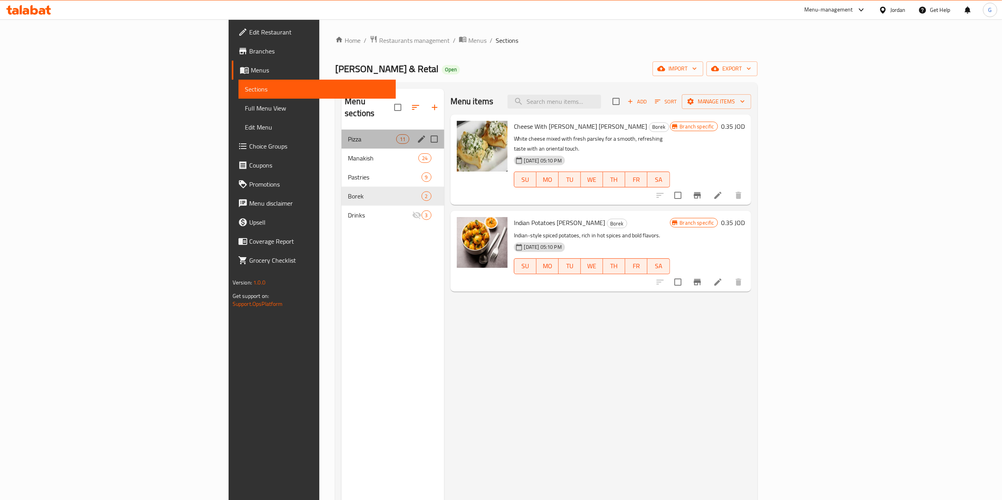  Describe the element at coordinates (380, 215) in the screenshot. I see `div: Drinks` at that location.